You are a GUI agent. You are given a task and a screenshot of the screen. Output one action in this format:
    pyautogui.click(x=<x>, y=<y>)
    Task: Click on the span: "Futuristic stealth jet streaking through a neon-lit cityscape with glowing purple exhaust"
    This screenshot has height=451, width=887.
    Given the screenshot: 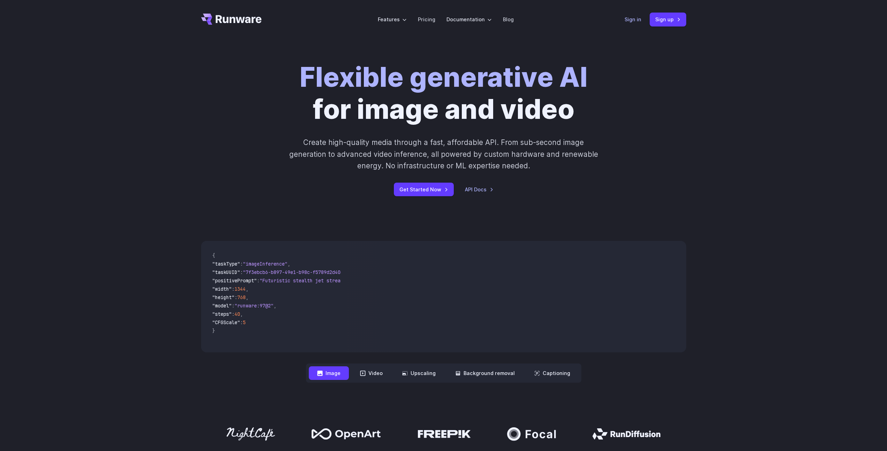 What is the action you would take?
    pyautogui.click(x=386, y=281)
    